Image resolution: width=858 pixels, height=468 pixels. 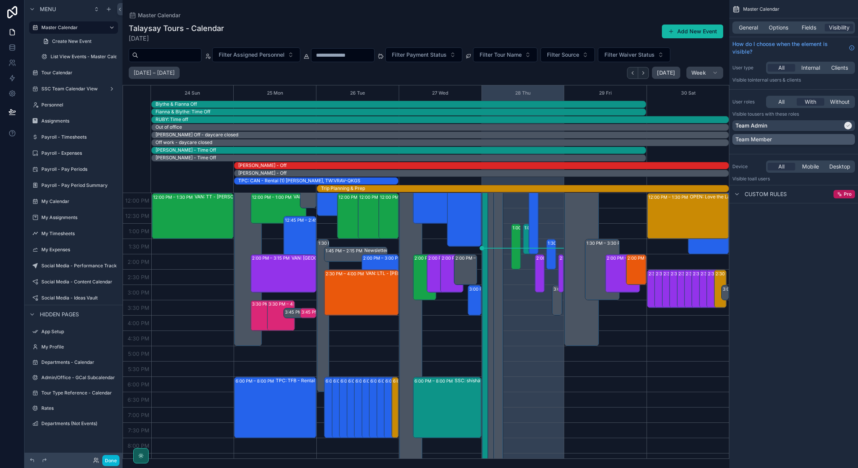 I want to click on a: Payroll - Expenses, so click(x=74, y=153).